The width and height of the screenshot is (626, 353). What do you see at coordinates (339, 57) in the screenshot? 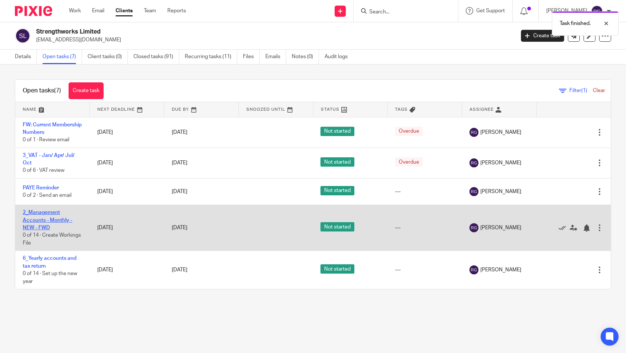
I see `a: Audit logs` at bounding box center [339, 57].